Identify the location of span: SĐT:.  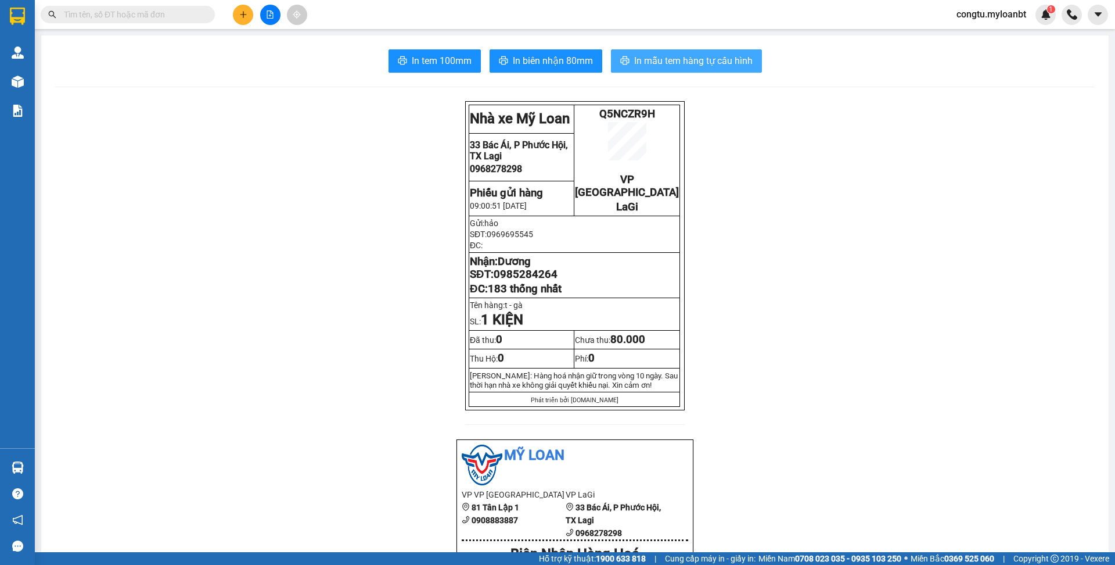
(501, 234).